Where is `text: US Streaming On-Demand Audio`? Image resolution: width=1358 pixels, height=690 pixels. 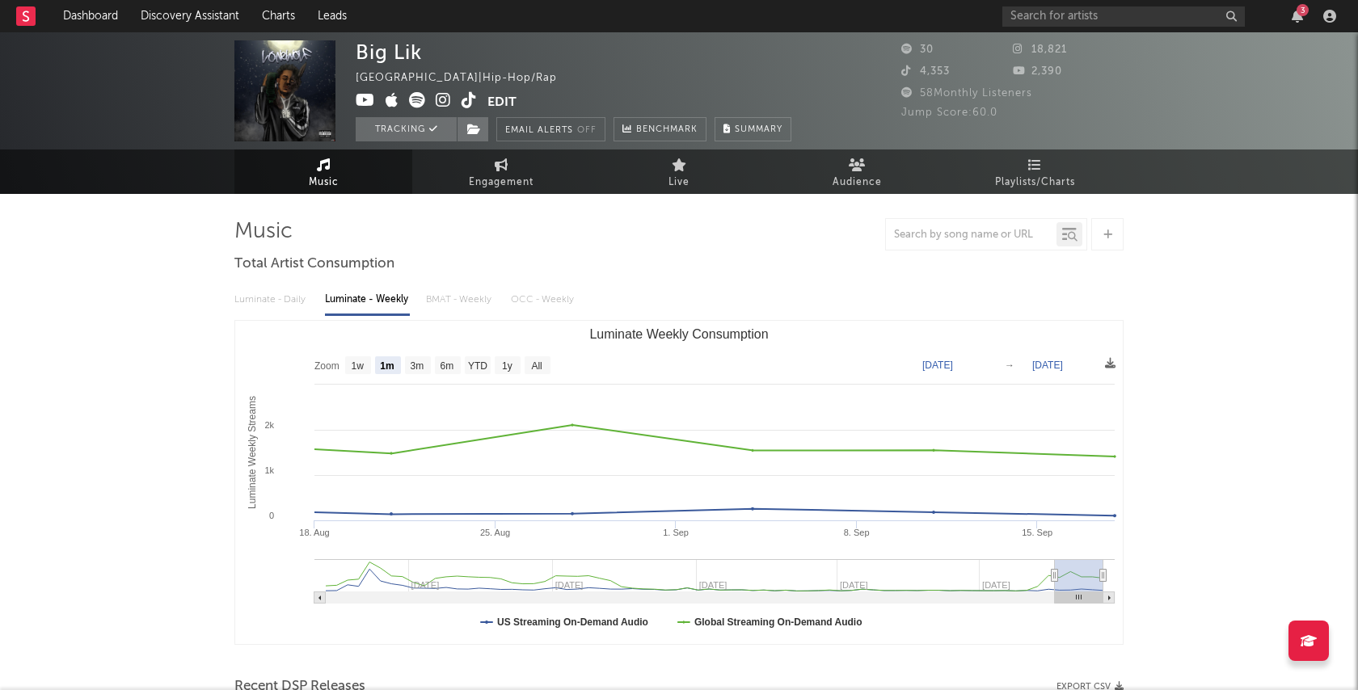 text: US Streaming On-Demand Audio is located at coordinates (572, 622).